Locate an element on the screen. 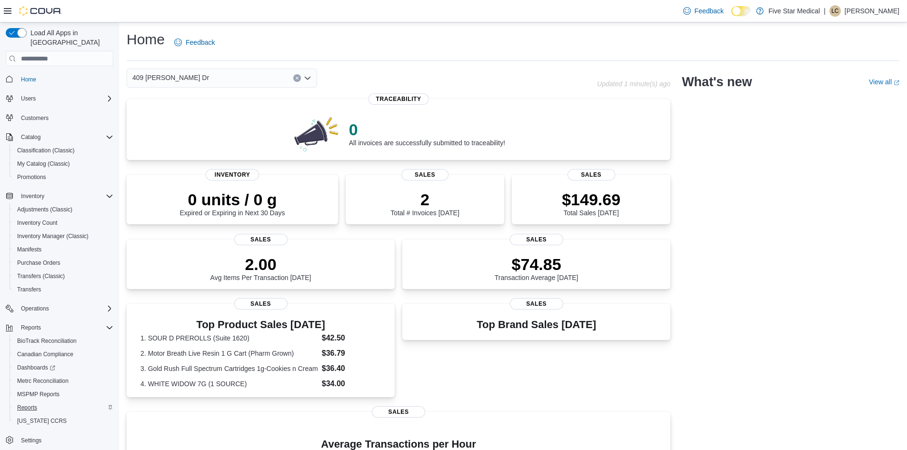  a: Inventory Manager (Classic) is located at coordinates (53, 236).